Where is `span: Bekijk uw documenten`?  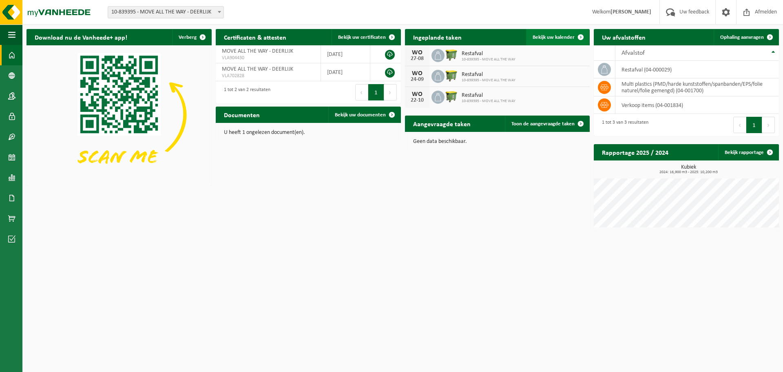 span: Bekijk uw documenten is located at coordinates (360, 115).